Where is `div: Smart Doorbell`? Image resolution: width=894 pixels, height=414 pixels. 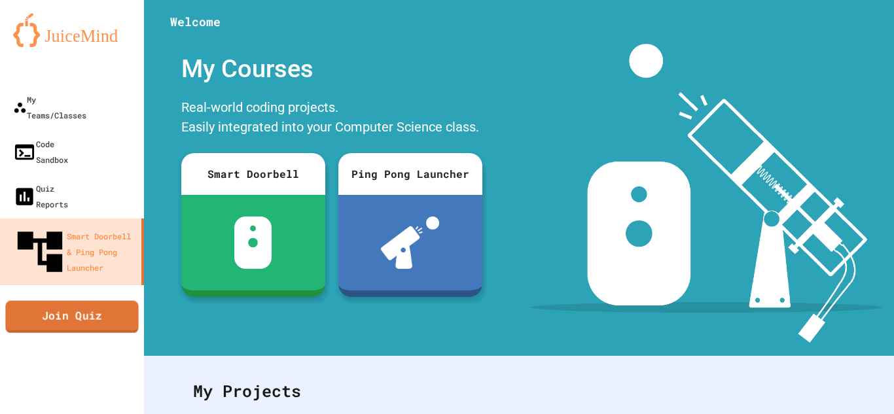
div: Smart Doorbell is located at coordinates (253, 174).